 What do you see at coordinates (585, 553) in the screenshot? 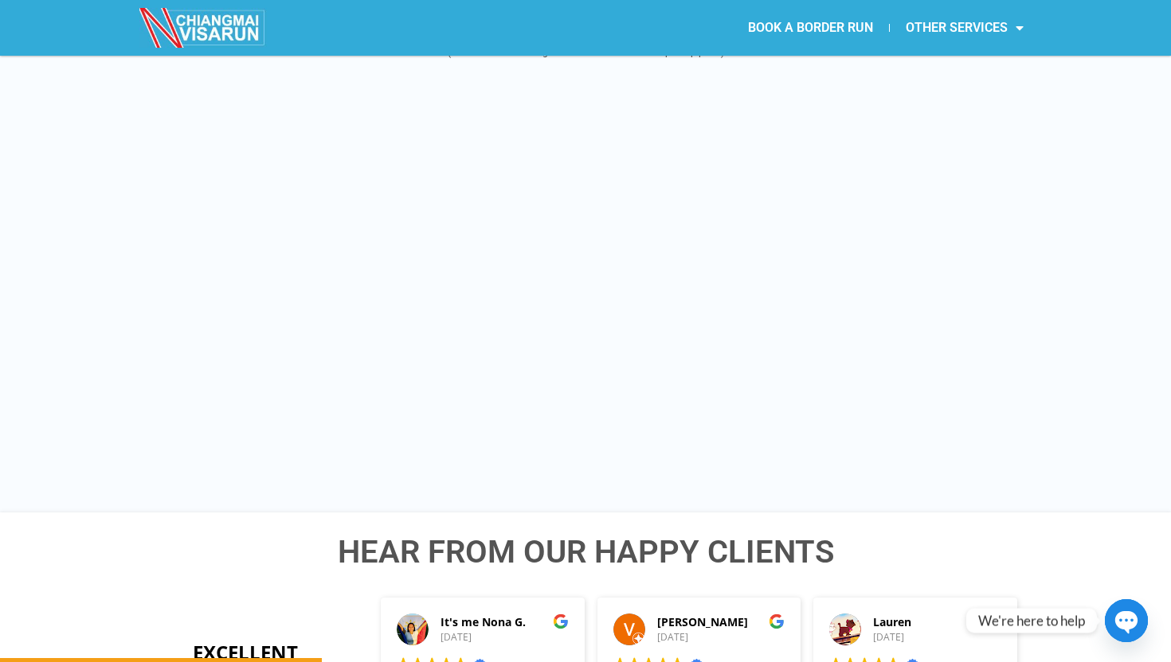
I see `h4: Hear from Our Happy Clients` at bounding box center [585, 553].